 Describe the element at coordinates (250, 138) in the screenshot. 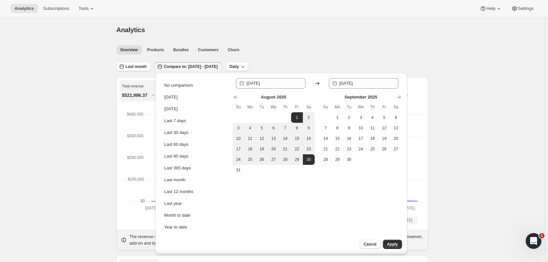

I see `span: 11` at that location.